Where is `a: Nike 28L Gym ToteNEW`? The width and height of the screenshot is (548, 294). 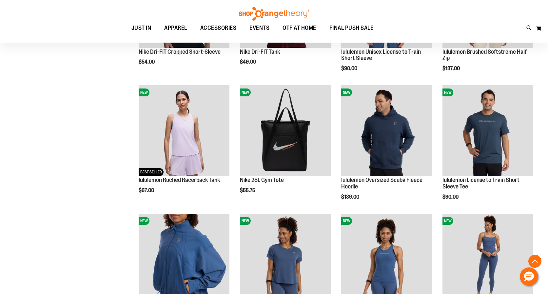
a: Nike 28L Gym ToteNEW is located at coordinates (285, 131).